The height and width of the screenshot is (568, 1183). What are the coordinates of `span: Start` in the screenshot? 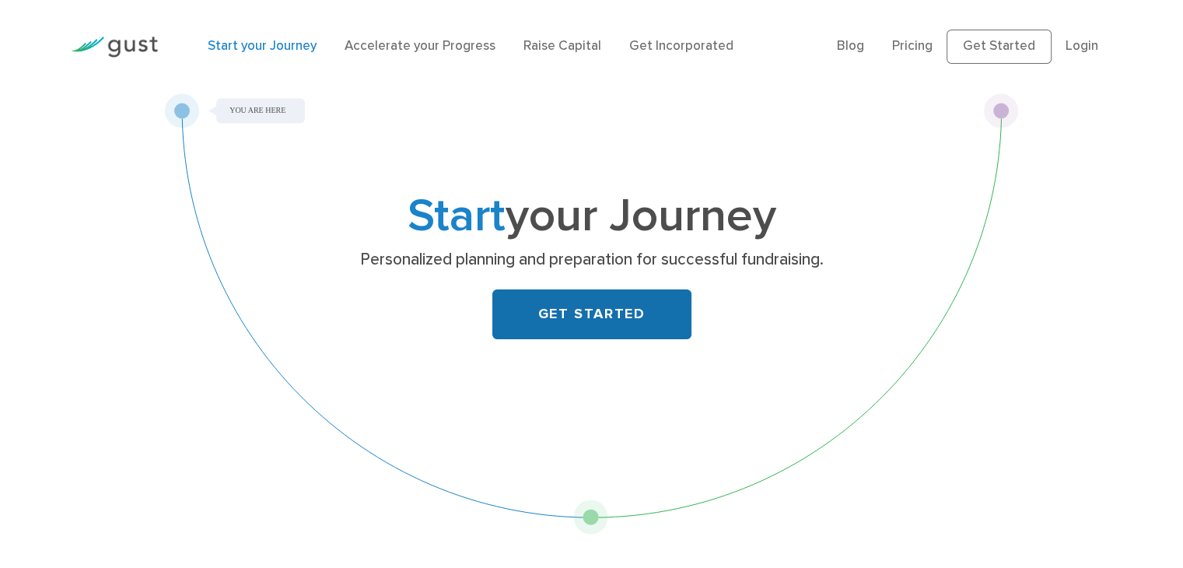 It's located at (457, 215).